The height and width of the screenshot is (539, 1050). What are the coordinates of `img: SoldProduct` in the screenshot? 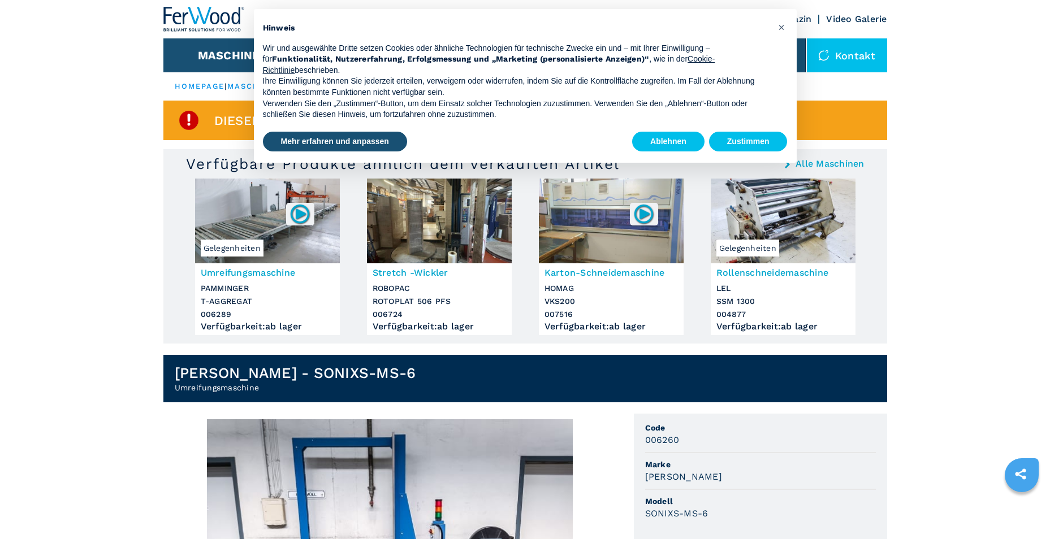 It's located at (189, 120).